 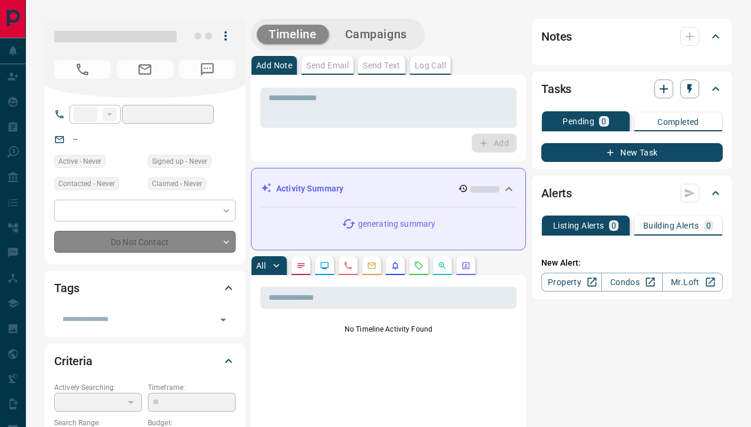 What do you see at coordinates (98, 388) in the screenshot?
I see `p: Actively Searching:` at bounding box center [98, 388].